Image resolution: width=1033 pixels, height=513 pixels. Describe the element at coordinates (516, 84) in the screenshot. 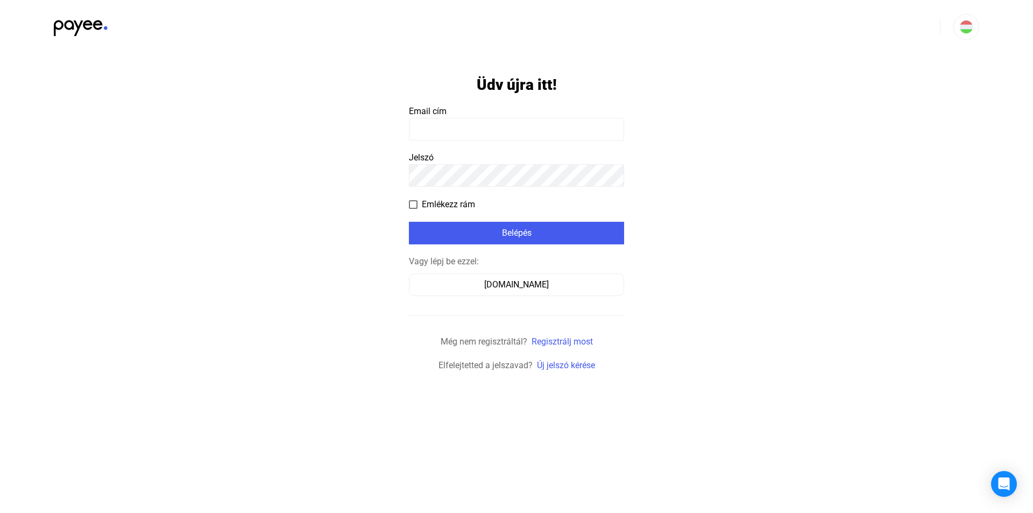

I see `h1: Üdv újra itt!` at that location.